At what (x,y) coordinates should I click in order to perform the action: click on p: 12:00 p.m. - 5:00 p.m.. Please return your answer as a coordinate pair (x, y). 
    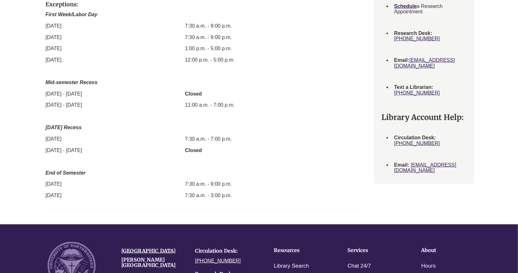
    Looking at the image, I should click on (250, 60).